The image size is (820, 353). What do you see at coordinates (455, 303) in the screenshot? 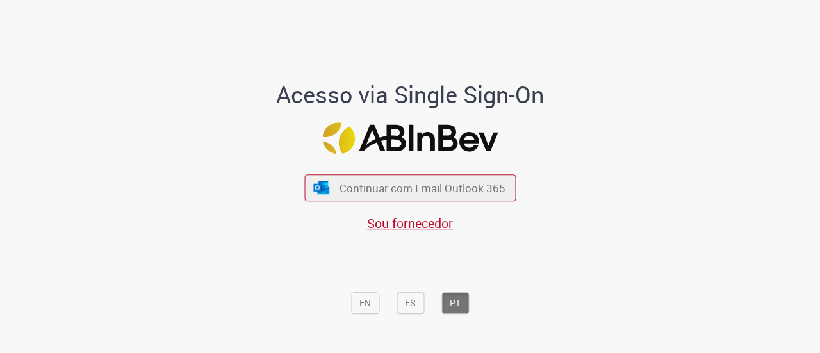
I see `button: PT` at bounding box center [455, 303].